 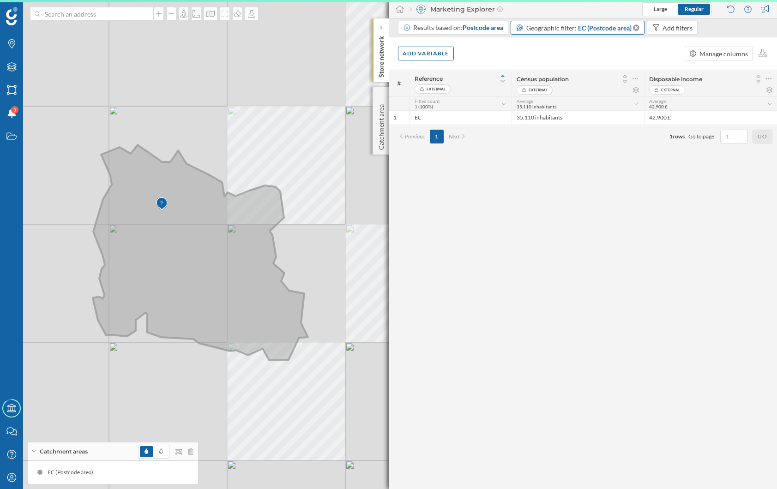 I want to click on div: 35,110 inhabitants, so click(x=577, y=118).